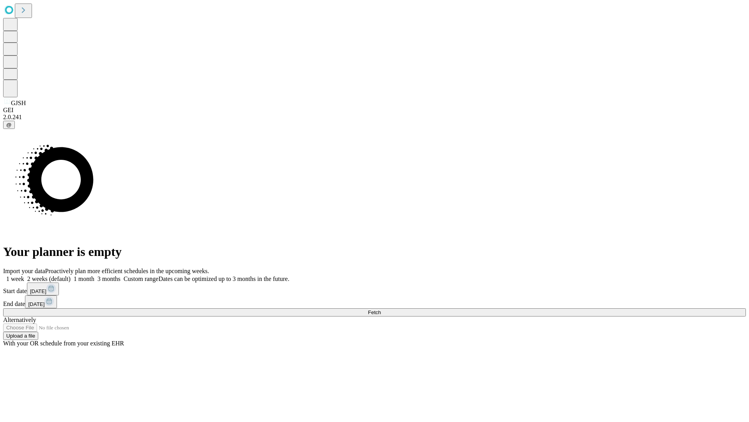 The image size is (749, 422). I want to click on div: GEI, so click(375, 110).